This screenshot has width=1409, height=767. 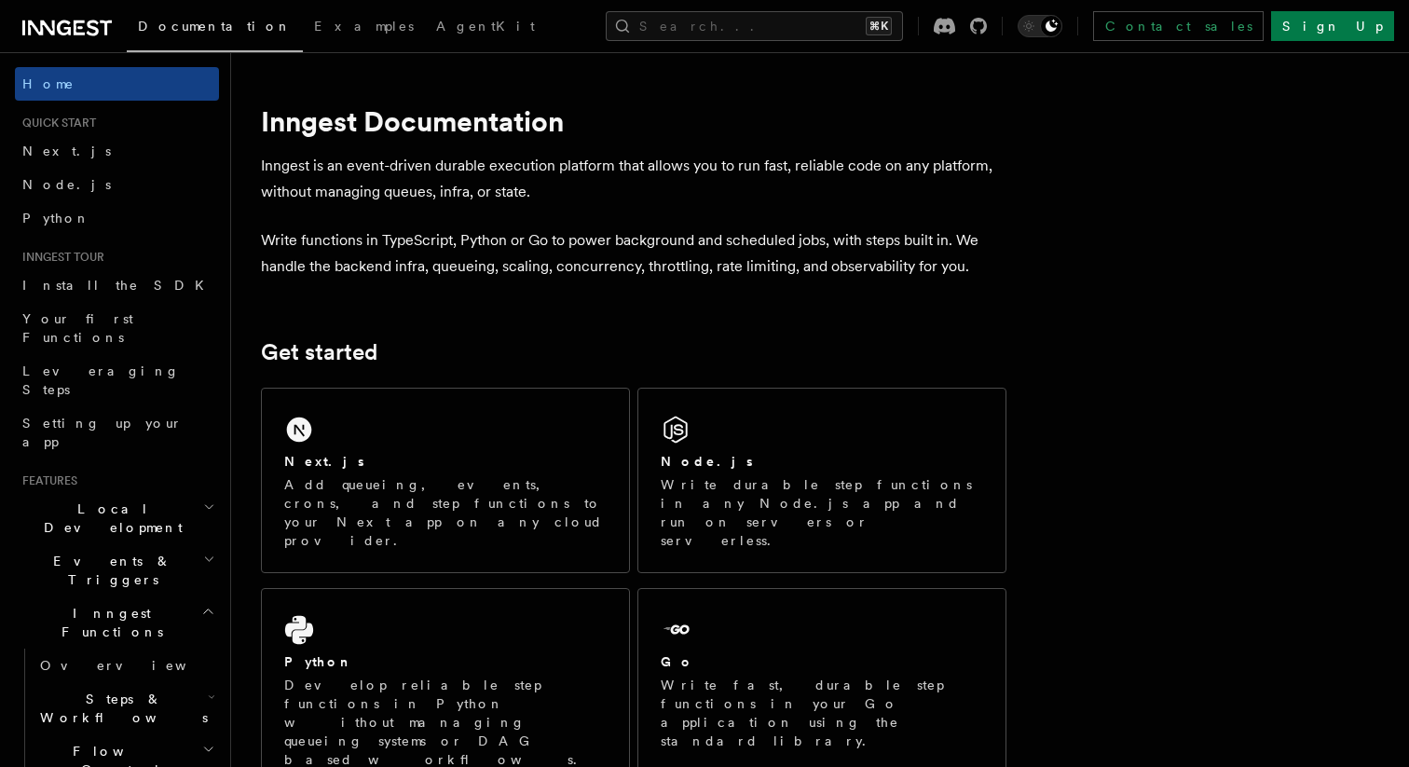 I want to click on p: Write durable step functions in any Node.js app and run on servers or serverless., so click(x=822, y=513).